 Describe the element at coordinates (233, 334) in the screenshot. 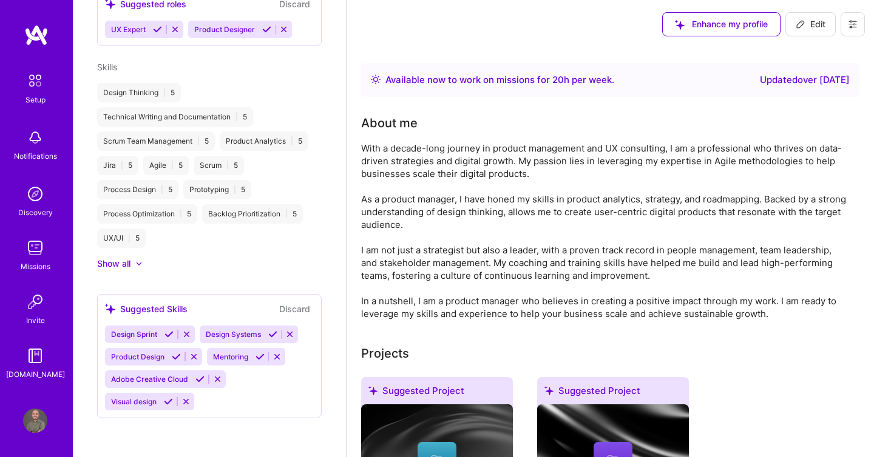

I see `span: Design Systems` at that location.